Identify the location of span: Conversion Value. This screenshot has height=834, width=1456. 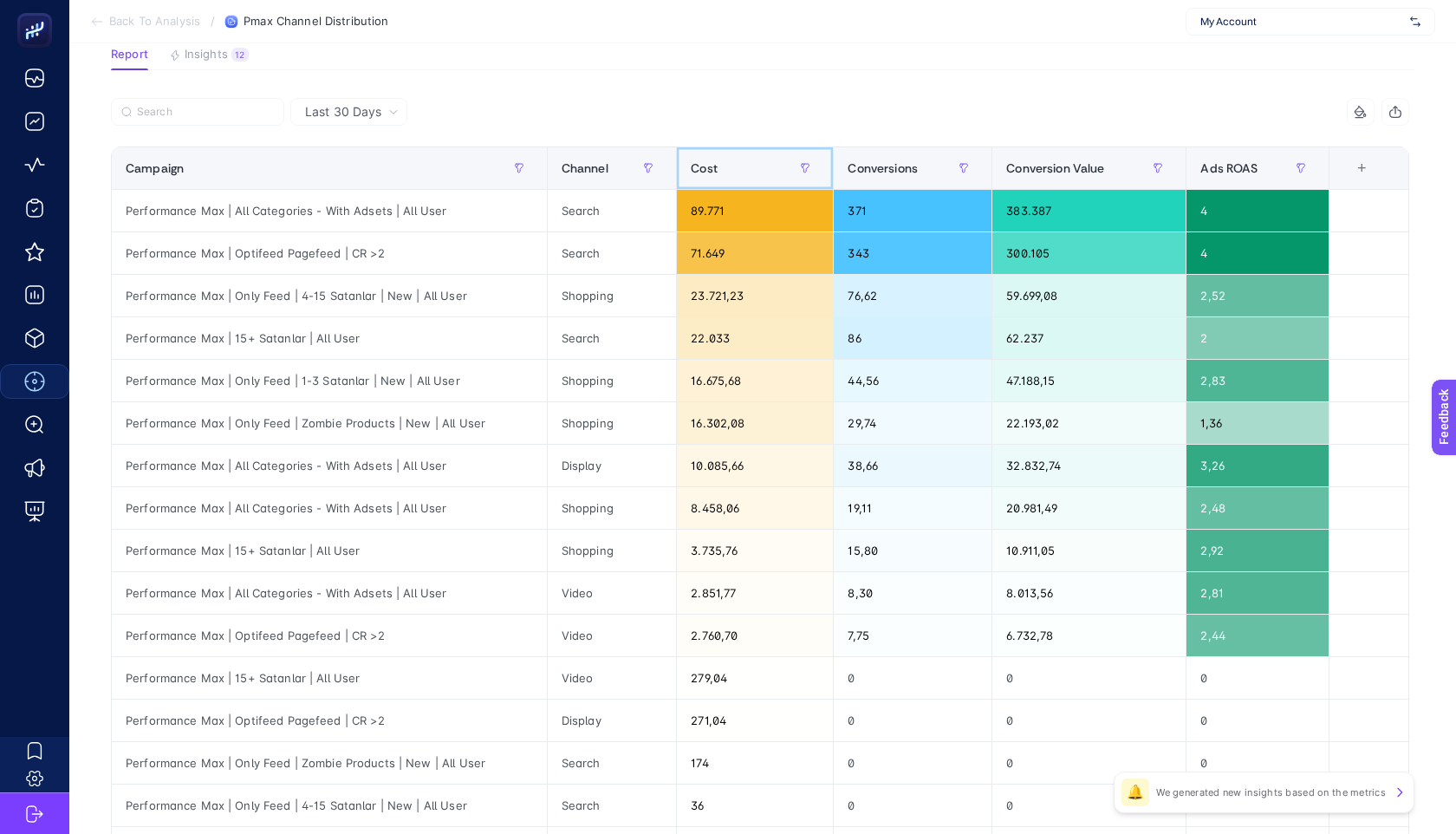
(1054, 168).